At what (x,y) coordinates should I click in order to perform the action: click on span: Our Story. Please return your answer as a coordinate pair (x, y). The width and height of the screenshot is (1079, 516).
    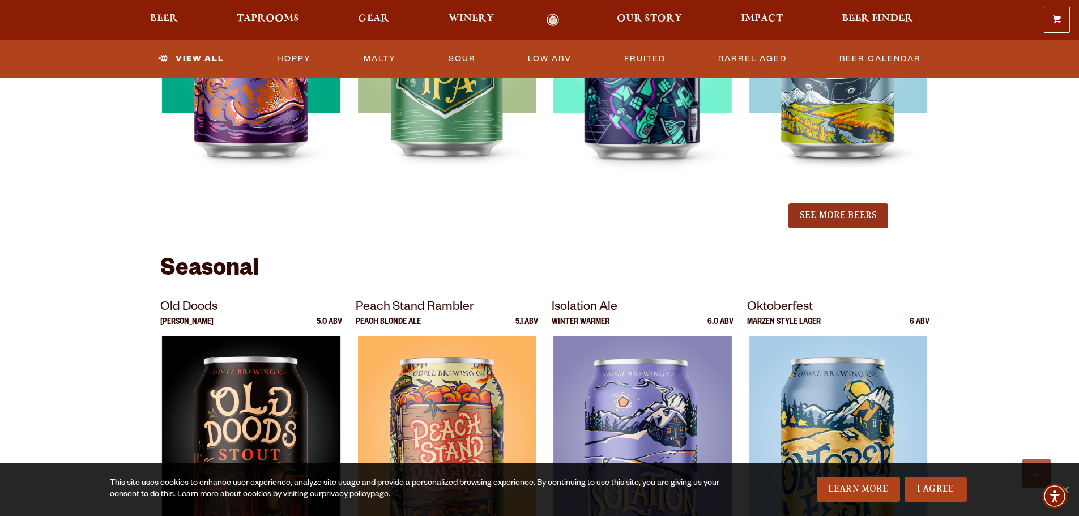
    Looking at the image, I should click on (649, 19).